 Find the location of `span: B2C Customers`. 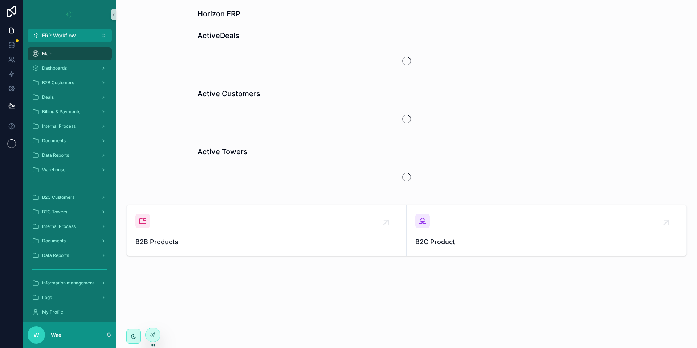

span: B2C Customers is located at coordinates (58, 198).